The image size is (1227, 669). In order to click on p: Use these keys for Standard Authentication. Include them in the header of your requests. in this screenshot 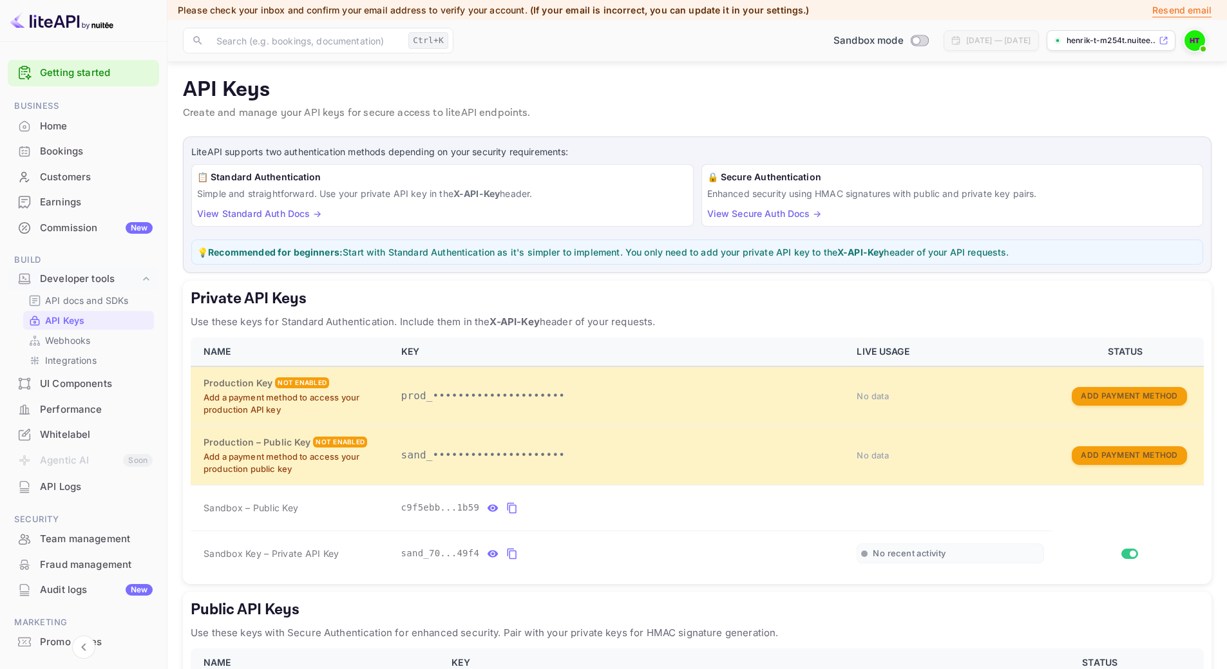, I will do `click(697, 322)`.